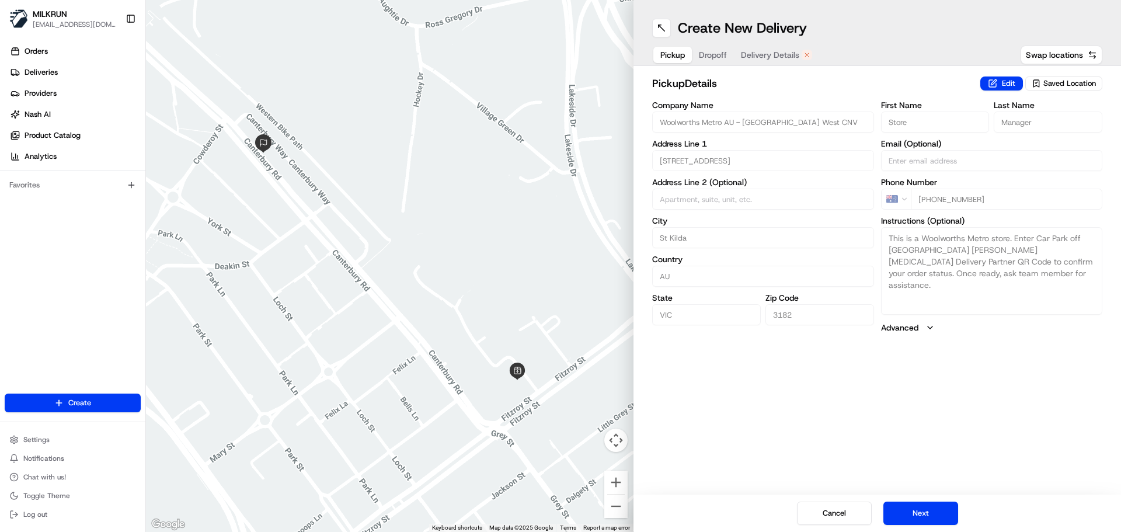 The height and width of the screenshot is (532, 1121). Describe the element at coordinates (53, 135) in the screenshot. I see `span: Product Catalog` at that location.